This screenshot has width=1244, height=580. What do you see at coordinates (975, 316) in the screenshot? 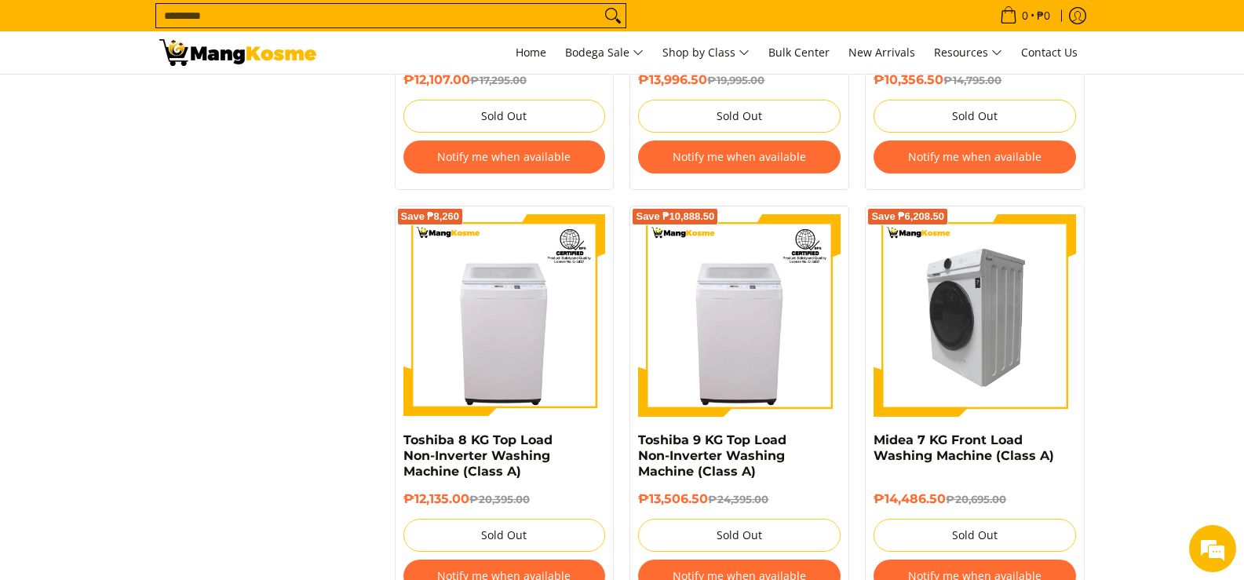
I see `img: Midea 7 KG Front Load Washing Machine (Class A) - 0` at bounding box center [975, 316].